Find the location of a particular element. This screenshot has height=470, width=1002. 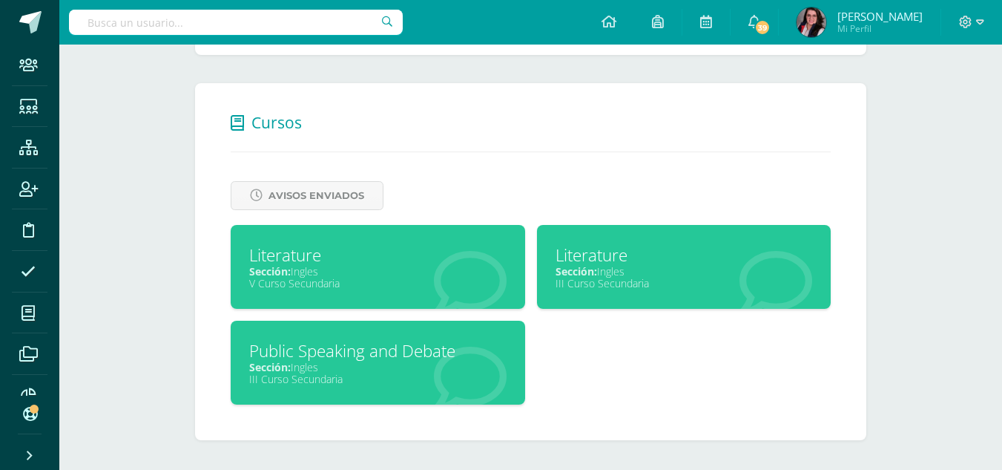

a: Public Speaking and DebateSección:InglesIII Curso Secundaria is located at coordinates (378, 362).